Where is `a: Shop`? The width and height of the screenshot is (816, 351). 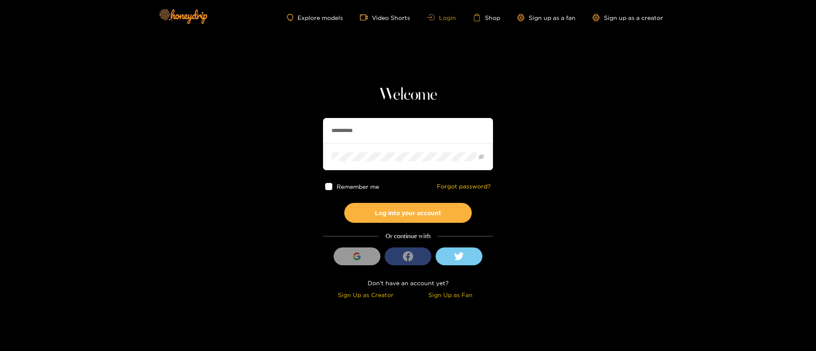 a: Shop is located at coordinates (486, 17).